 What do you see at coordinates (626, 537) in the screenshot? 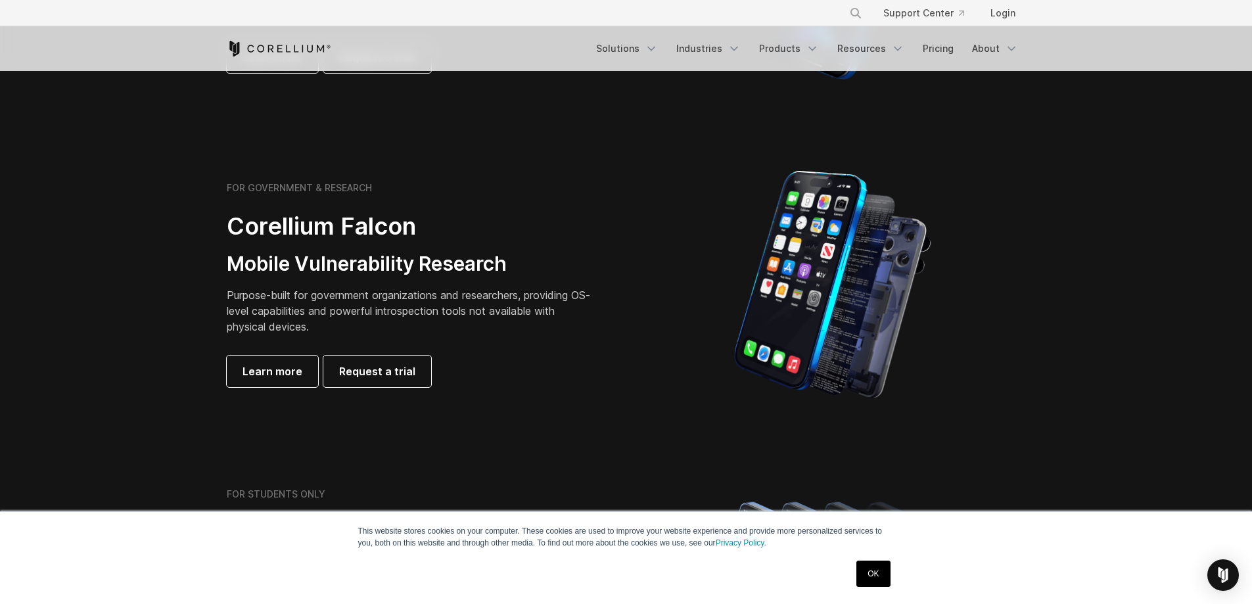
I see `p: This website stores cookies on your computer. These cookies are used to improve your website expe...` at bounding box center [626, 537].